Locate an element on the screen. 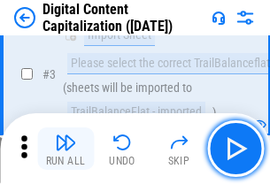  img: Back is located at coordinates (25, 18).